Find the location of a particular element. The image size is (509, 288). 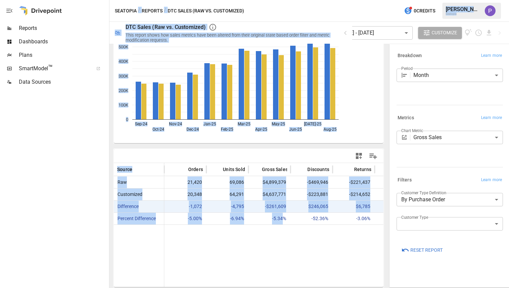

label: Chart Metric is located at coordinates (412, 131).